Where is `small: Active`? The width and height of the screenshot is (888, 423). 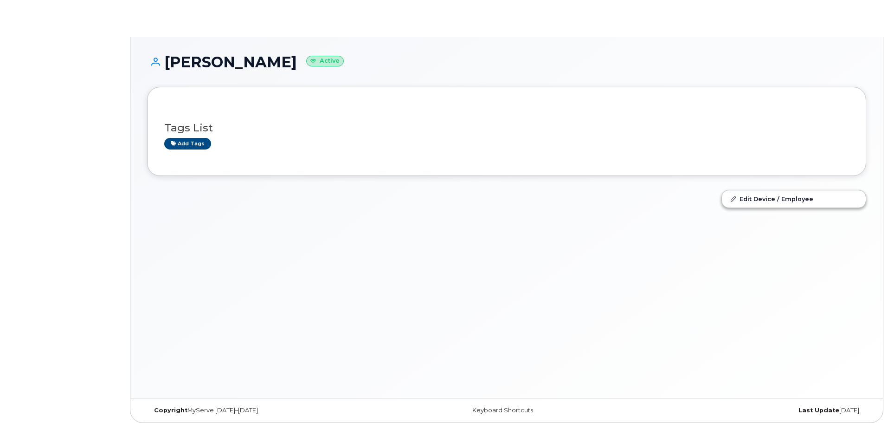 small: Active is located at coordinates (325, 61).